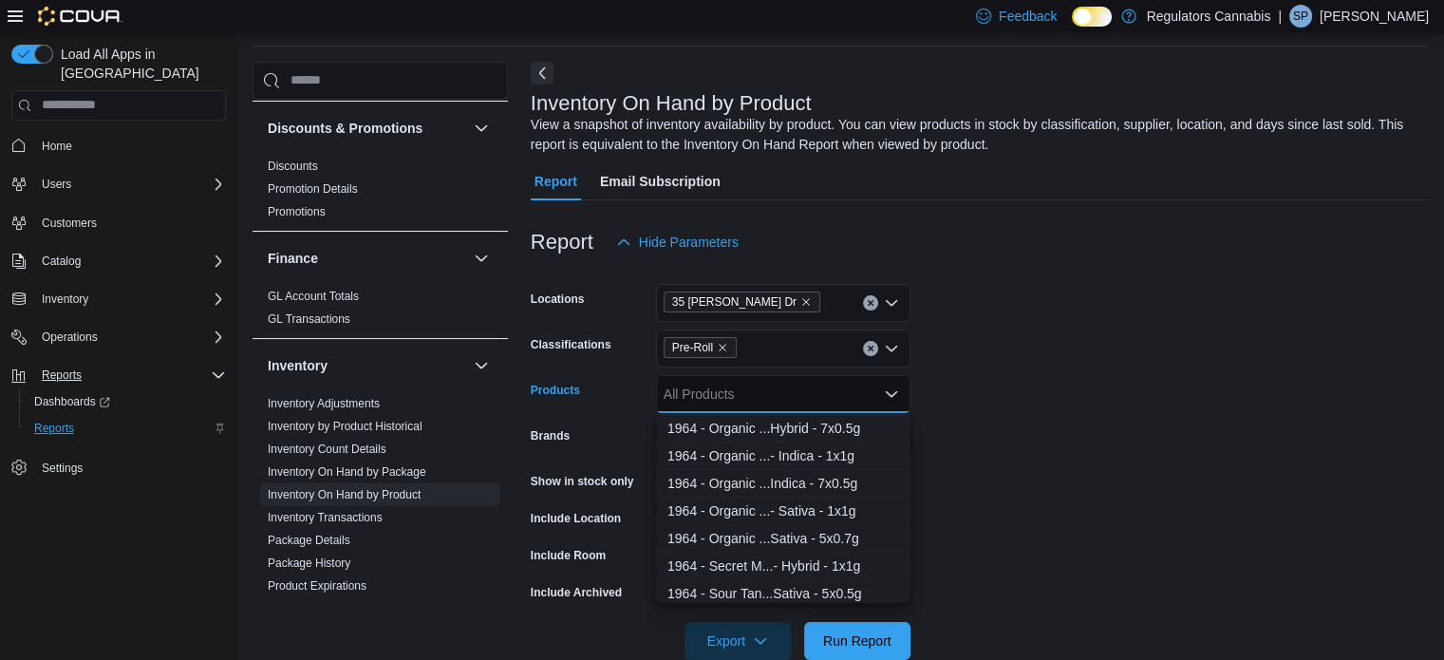 The image size is (1444, 660). What do you see at coordinates (555, 390) in the screenshot?
I see `label: Products` at bounding box center [555, 390].